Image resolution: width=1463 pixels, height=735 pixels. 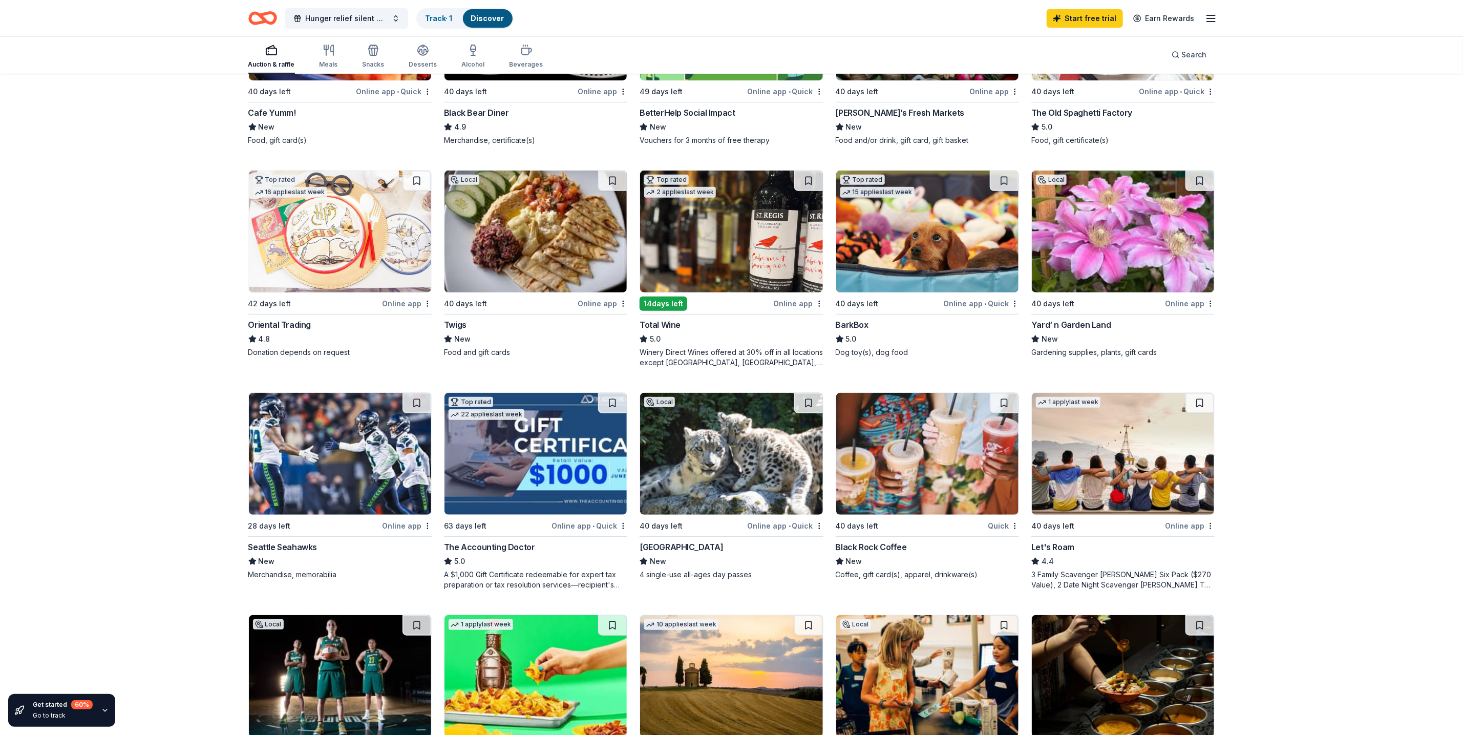 What do you see at coordinates (1123, 352) in the screenshot?
I see `div: Gardening supplies, plants, gift cards` at bounding box center [1123, 352].